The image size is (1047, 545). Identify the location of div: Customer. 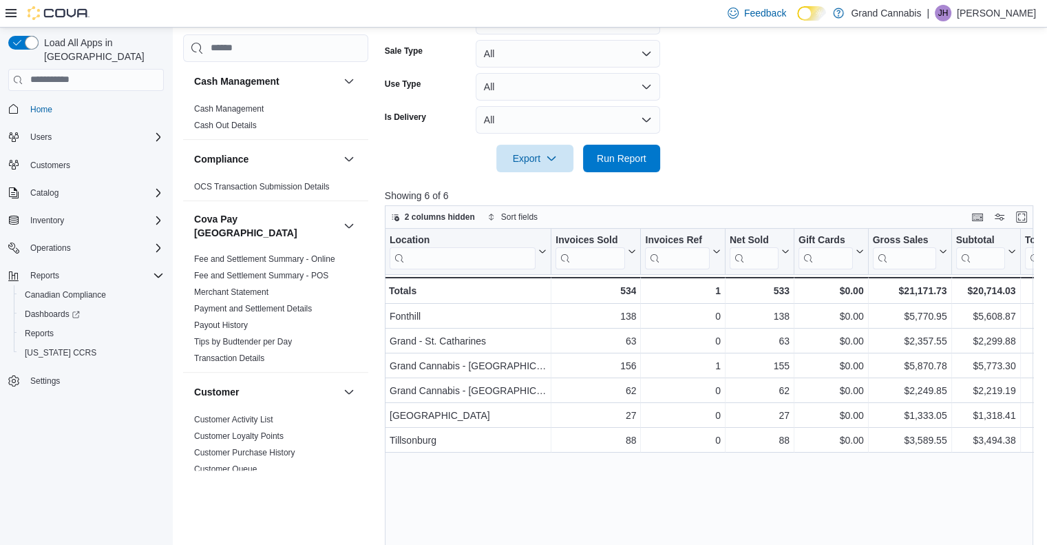
(275, 455).